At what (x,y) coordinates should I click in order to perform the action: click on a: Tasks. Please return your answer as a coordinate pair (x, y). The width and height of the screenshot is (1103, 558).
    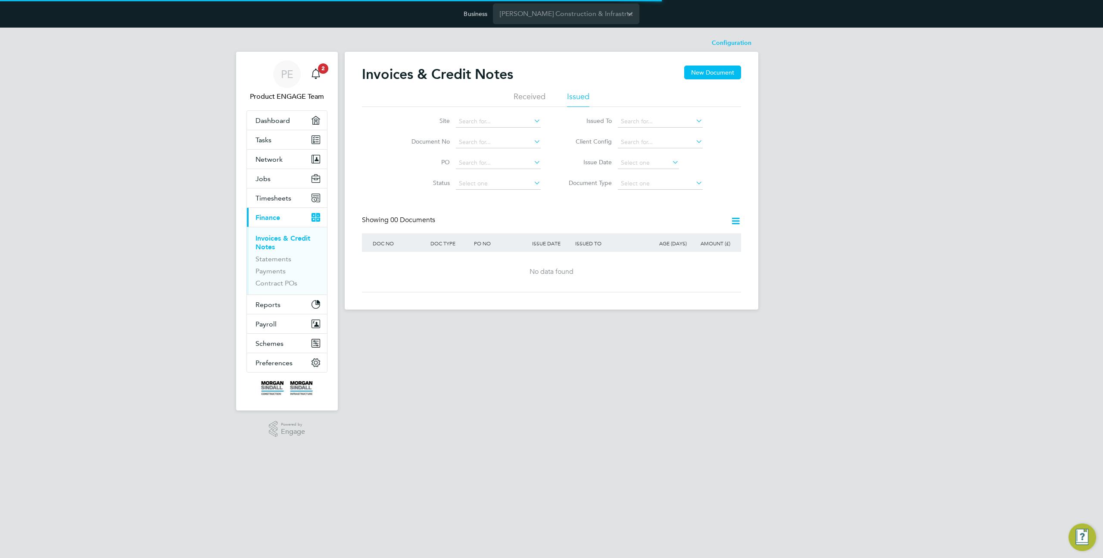
    Looking at the image, I should click on (287, 140).